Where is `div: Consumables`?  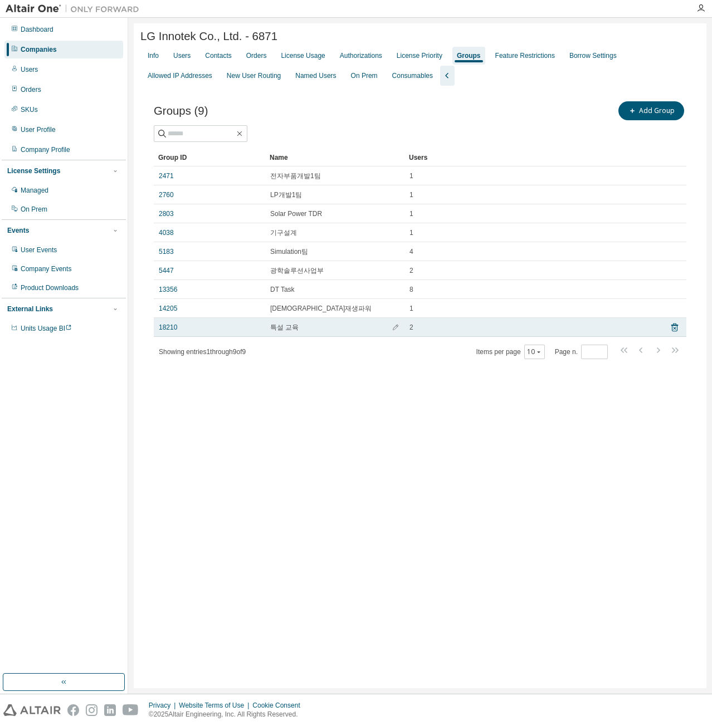 div: Consumables is located at coordinates (412, 76).